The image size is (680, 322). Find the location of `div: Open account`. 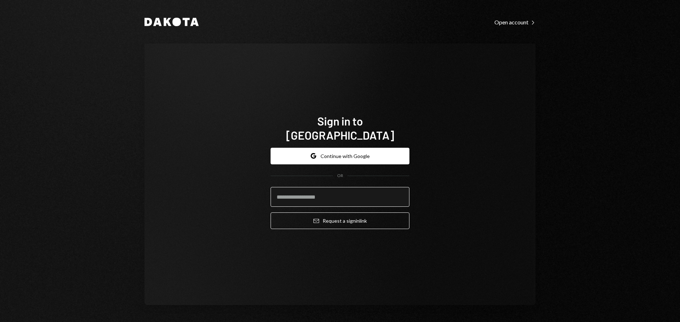

div: Open account is located at coordinates (515, 22).